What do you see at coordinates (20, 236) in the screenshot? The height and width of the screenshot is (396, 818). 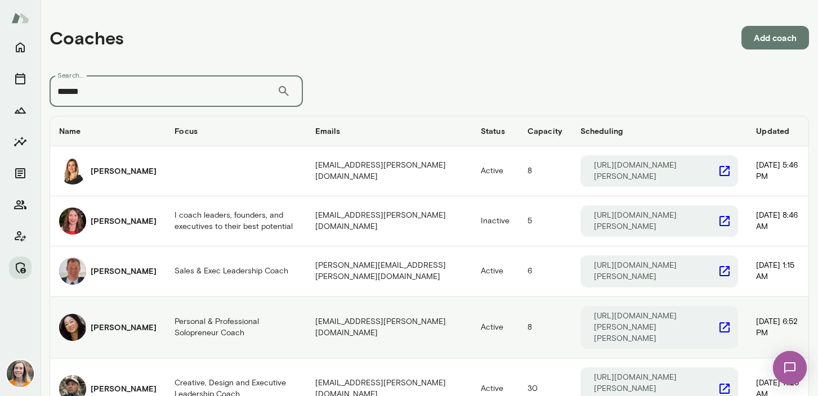 I see `button: Client app` at bounding box center [20, 236].